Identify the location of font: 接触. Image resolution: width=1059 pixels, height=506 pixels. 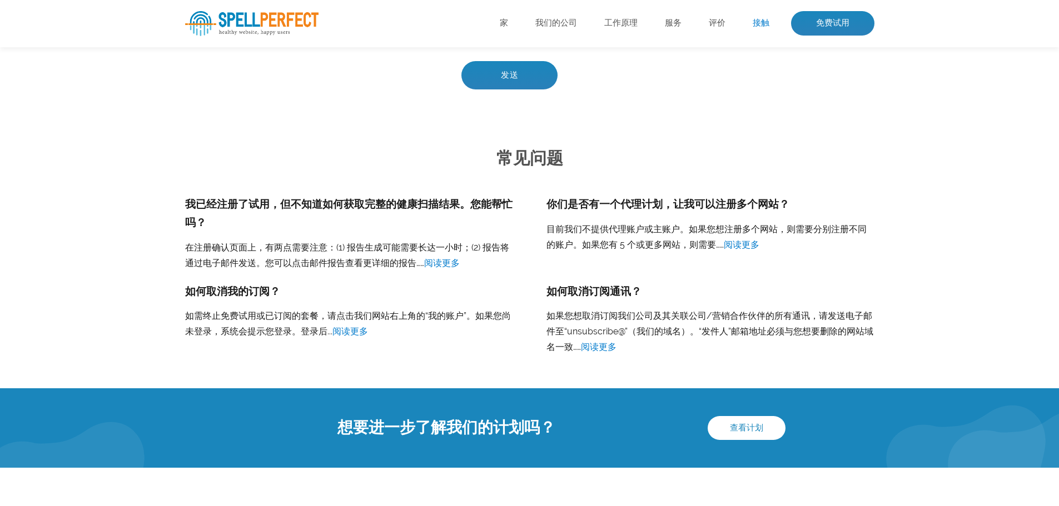
(761, 23).